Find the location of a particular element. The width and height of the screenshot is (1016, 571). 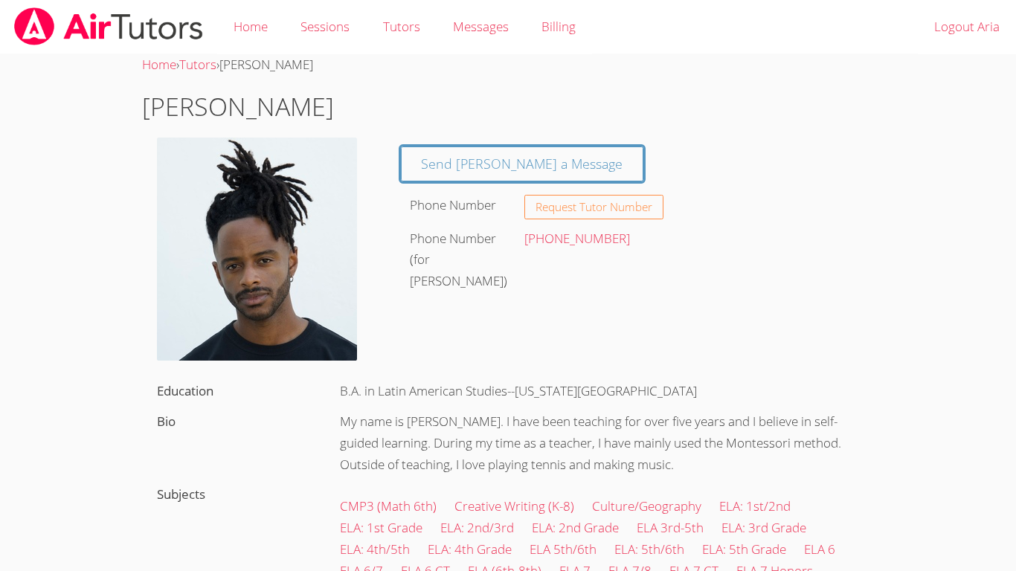

a: ELA: 4th/5th is located at coordinates (375, 549).